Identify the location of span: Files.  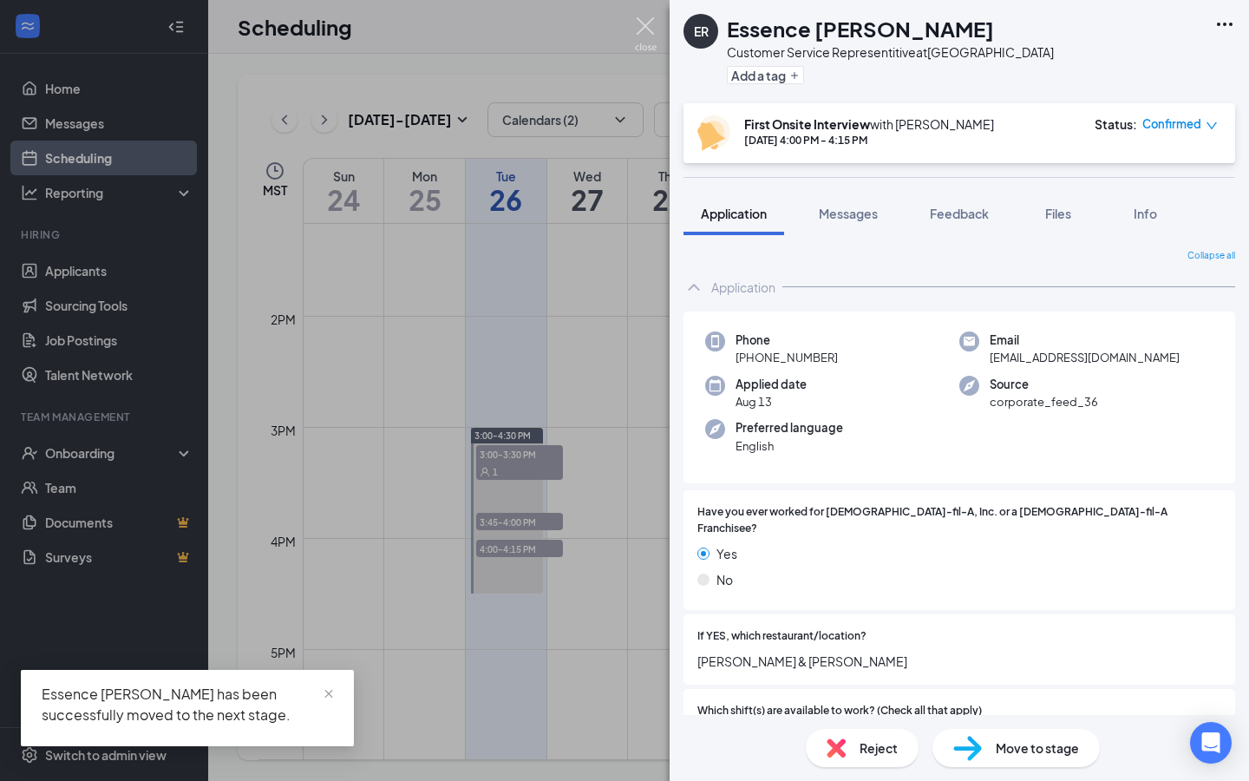
(1058, 213).